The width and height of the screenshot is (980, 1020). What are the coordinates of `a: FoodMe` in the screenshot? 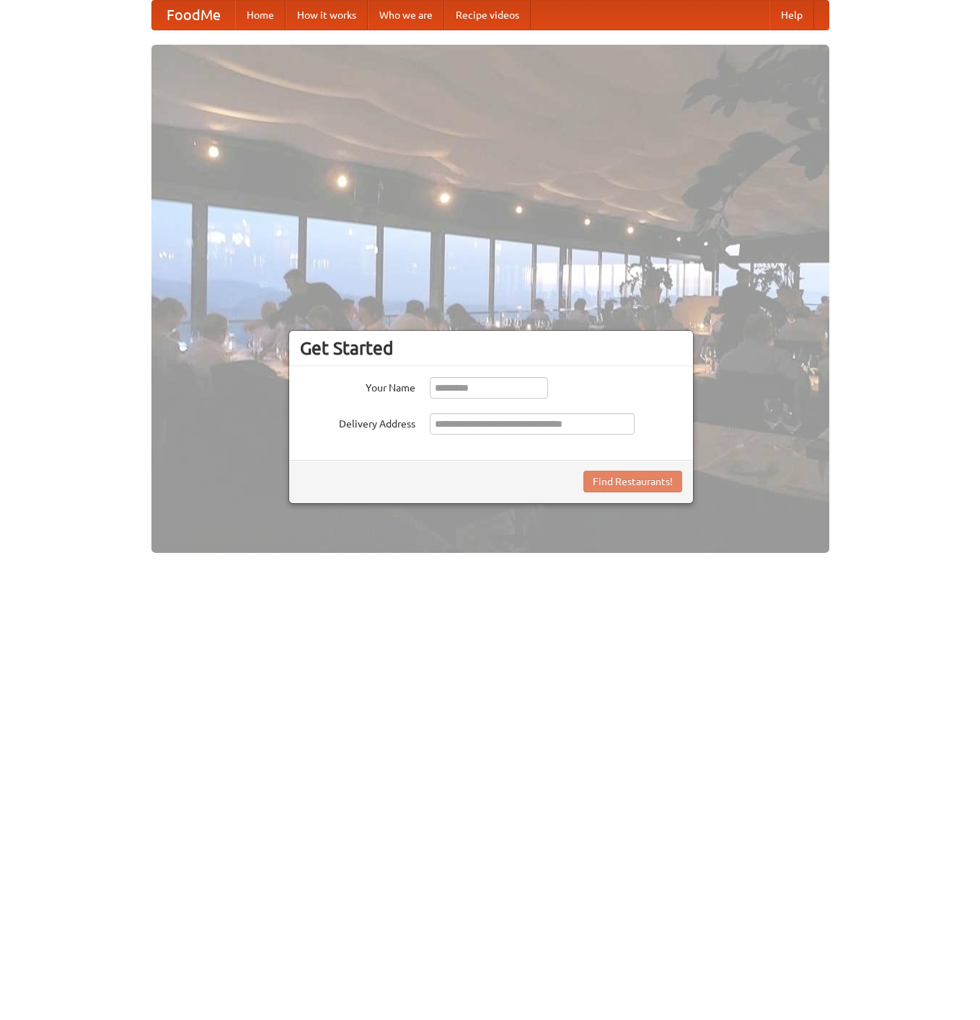 It's located at (193, 15).